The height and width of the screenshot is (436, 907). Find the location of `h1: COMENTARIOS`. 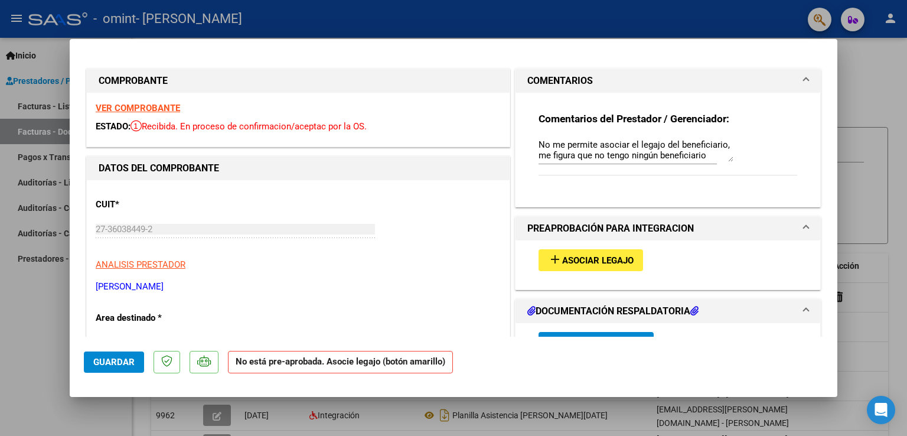

h1: COMENTARIOS is located at coordinates (560, 81).